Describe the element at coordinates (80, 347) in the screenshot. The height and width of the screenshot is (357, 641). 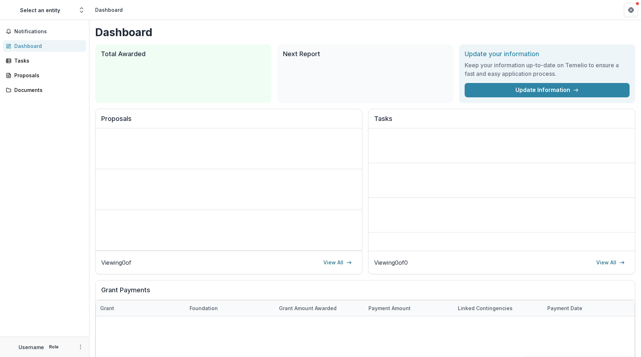
I see `button: More` at that location.